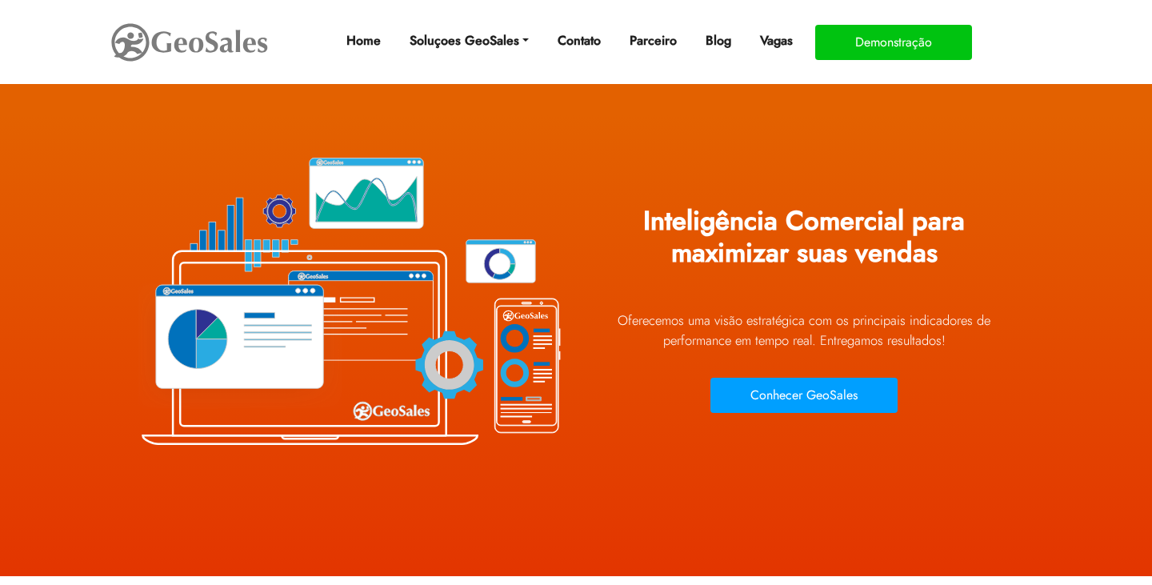 Image resolution: width=1152 pixels, height=585 pixels. I want to click on a: Parceiro, so click(653, 41).